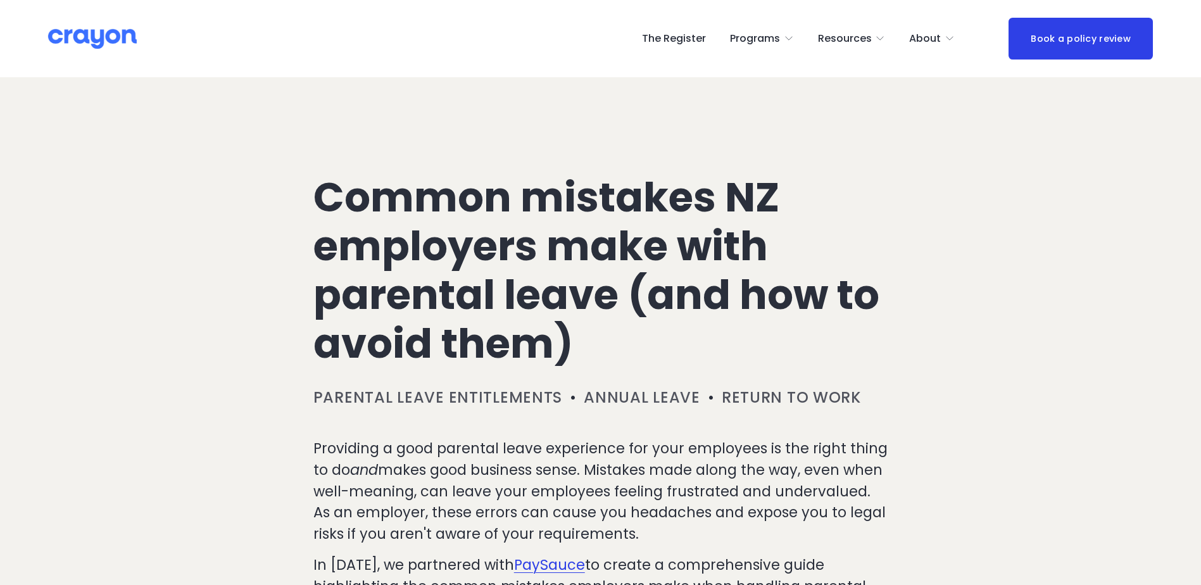  I want to click on img: Crayon, so click(92, 39).